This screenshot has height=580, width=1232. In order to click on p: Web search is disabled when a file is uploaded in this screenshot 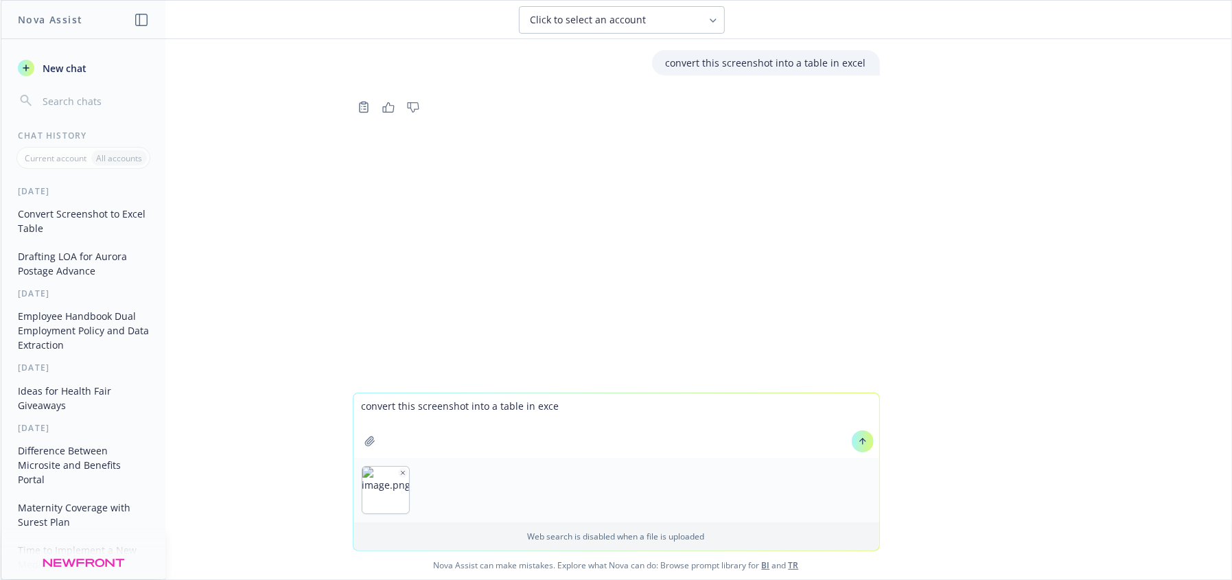, I will do `click(616, 536)`.